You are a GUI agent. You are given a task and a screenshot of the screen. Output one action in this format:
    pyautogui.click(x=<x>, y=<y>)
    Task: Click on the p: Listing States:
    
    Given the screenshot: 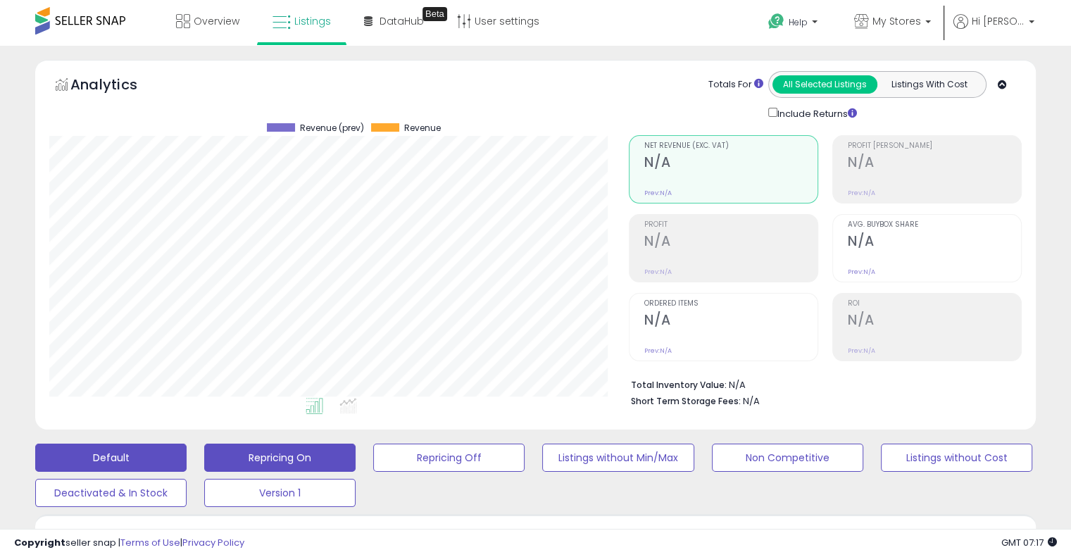 What is the action you would take?
    pyautogui.click(x=953, y=532)
    